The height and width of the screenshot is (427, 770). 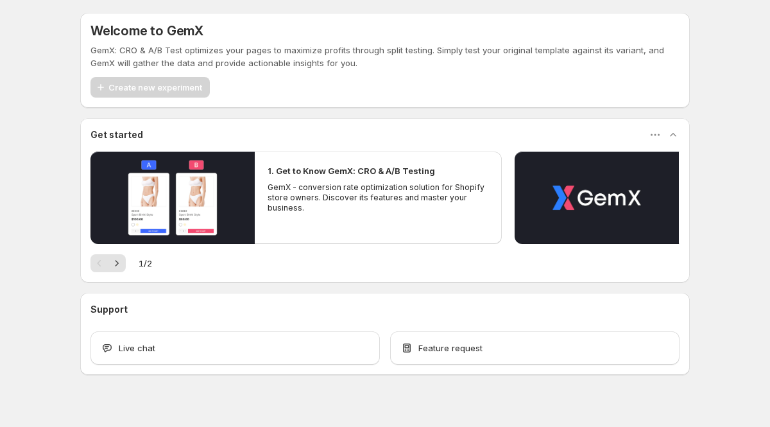 What do you see at coordinates (451, 348) in the screenshot?
I see `span: Feature request` at bounding box center [451, 348].